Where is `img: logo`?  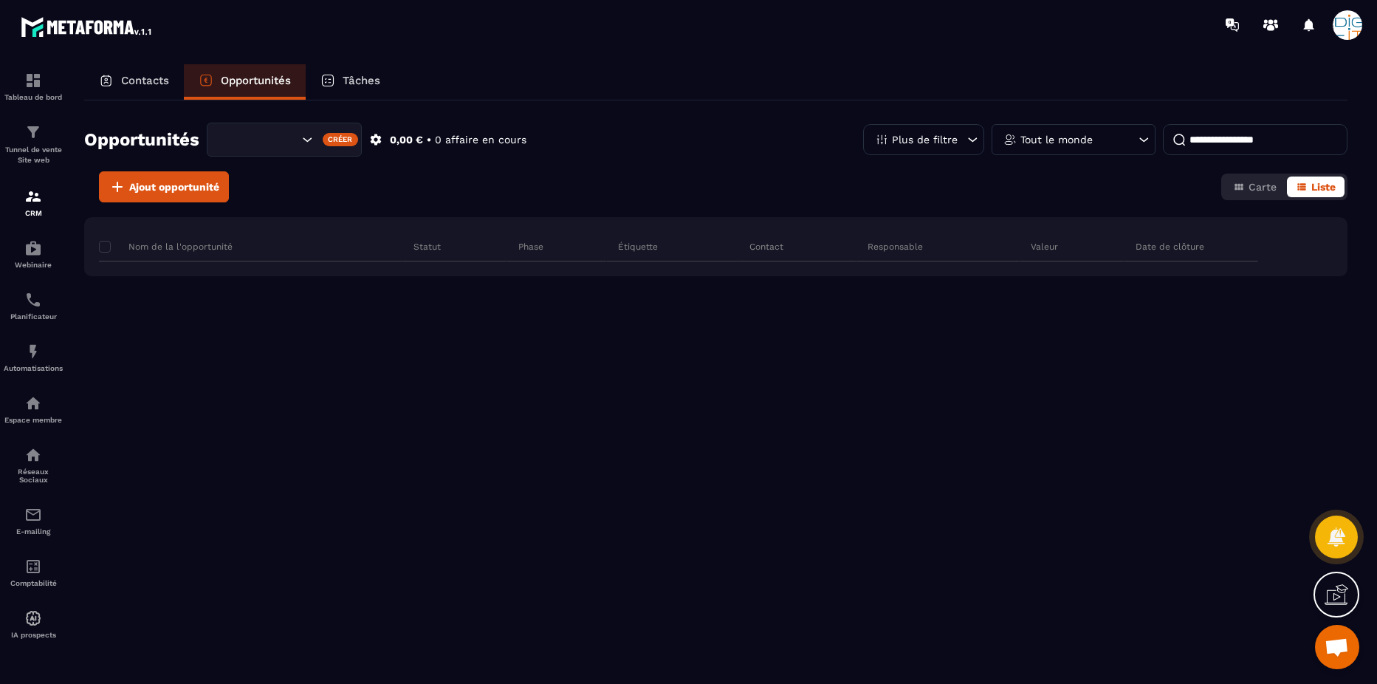 img: logo is located at coordinates (87, 27).